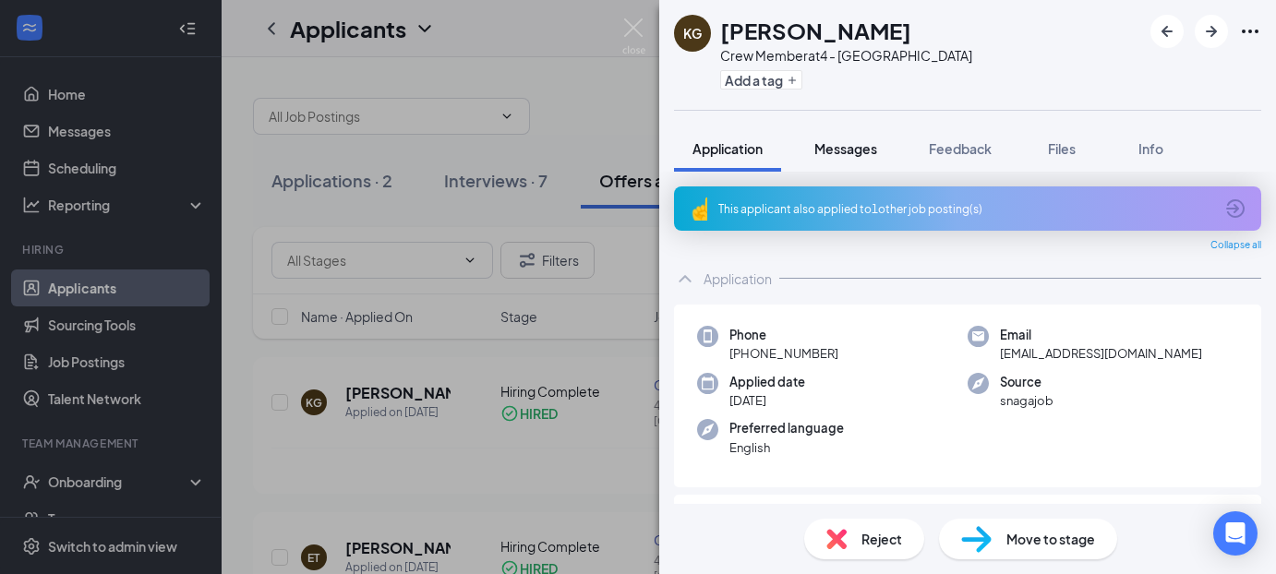 The width and height of the screenshot is (1276, 574). I want to click on span: Info, so click(1151, 149).